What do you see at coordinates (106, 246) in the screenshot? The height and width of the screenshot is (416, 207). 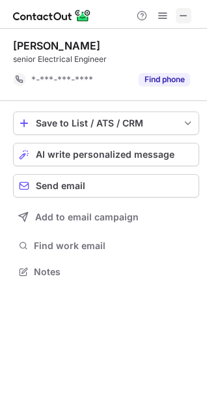 I see `button: Find work email` at bounding box center [106, 246].